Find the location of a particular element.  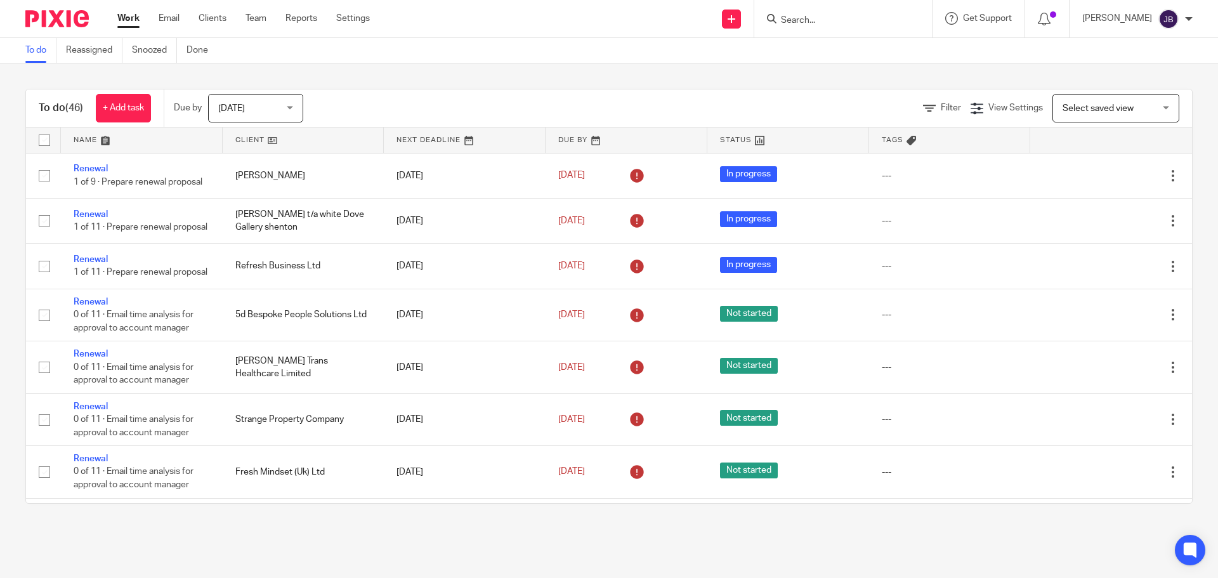

a: Settings is located at coordinates (353, 18).